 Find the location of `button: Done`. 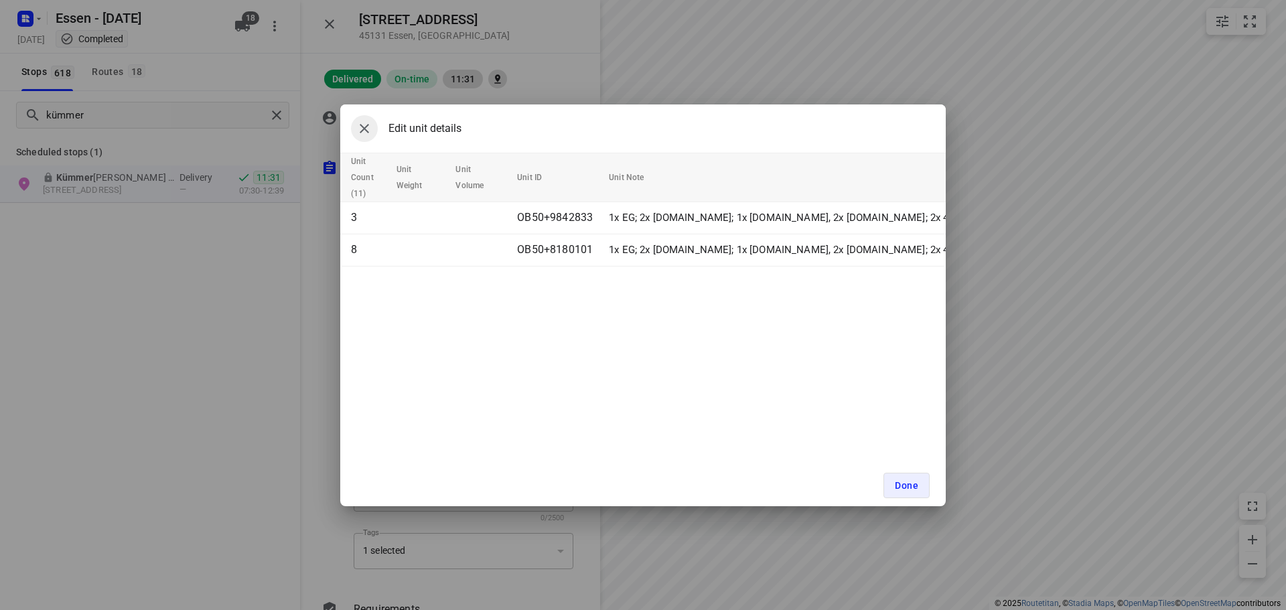

button: Done is located at coordinates (906, 485).